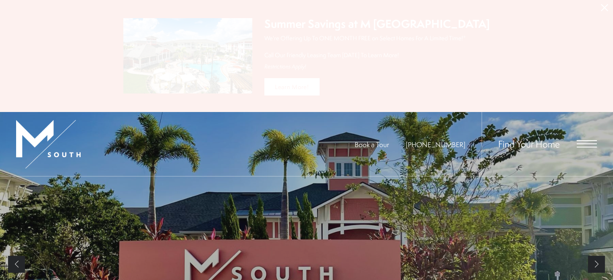  Describe the element at coordinates (292, 87) in the screenshot. I see `a: Learn More!` at that location.